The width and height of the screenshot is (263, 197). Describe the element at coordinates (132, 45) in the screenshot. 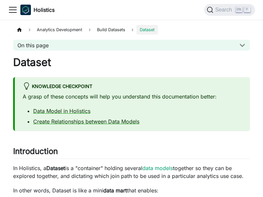

I see `button: On this page` at that location.